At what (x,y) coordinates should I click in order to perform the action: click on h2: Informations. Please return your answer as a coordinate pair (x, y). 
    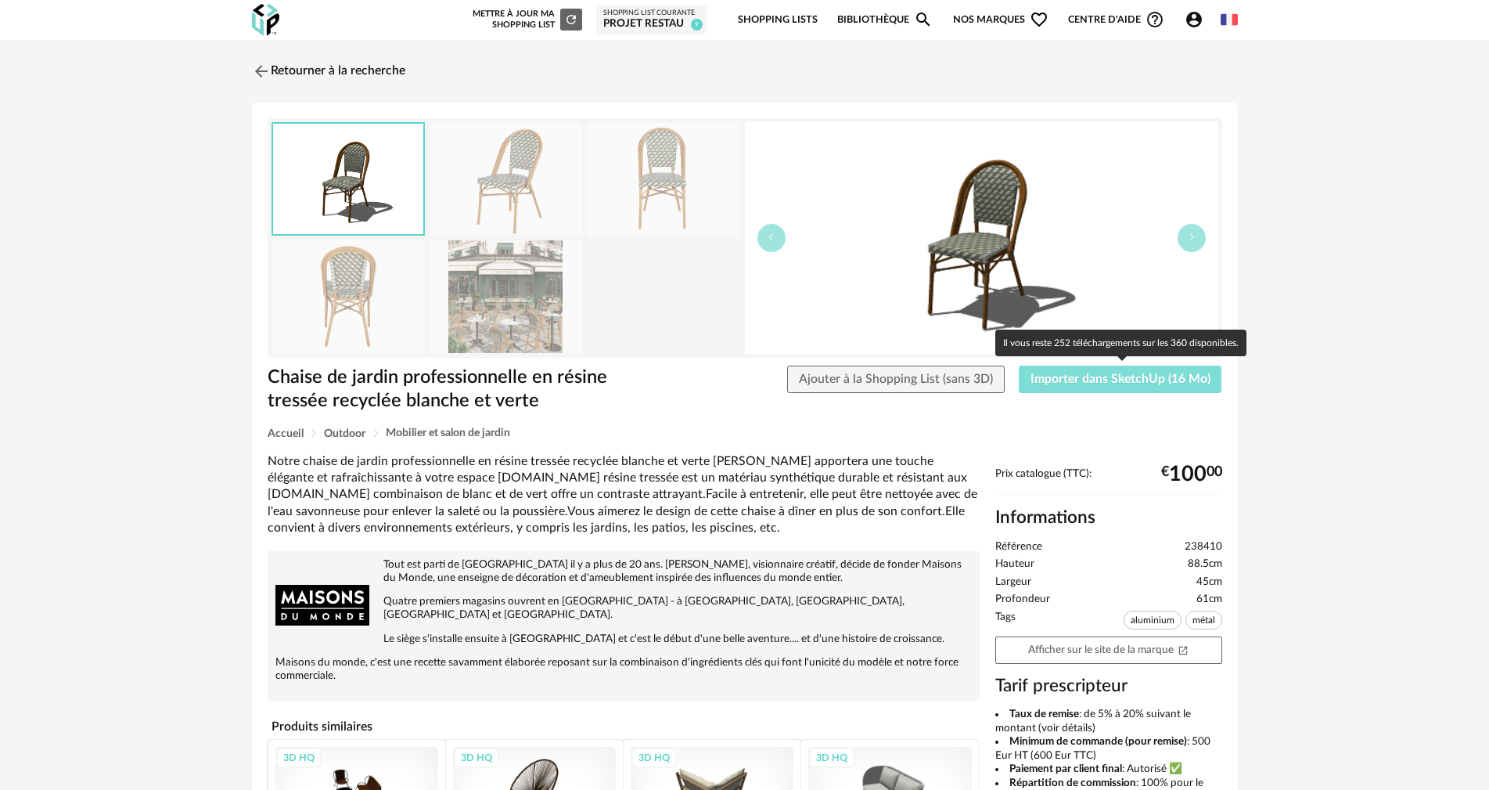
    Looking at the image, I should click on (1109, 517).